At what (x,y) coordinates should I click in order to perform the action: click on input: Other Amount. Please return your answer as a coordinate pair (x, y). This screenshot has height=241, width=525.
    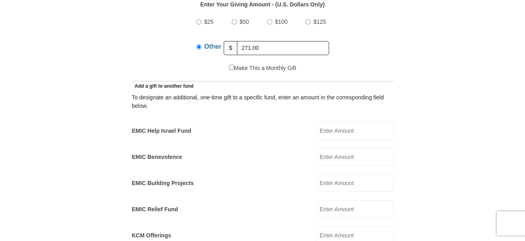
    Looking at the image, I should click on (283, 48).